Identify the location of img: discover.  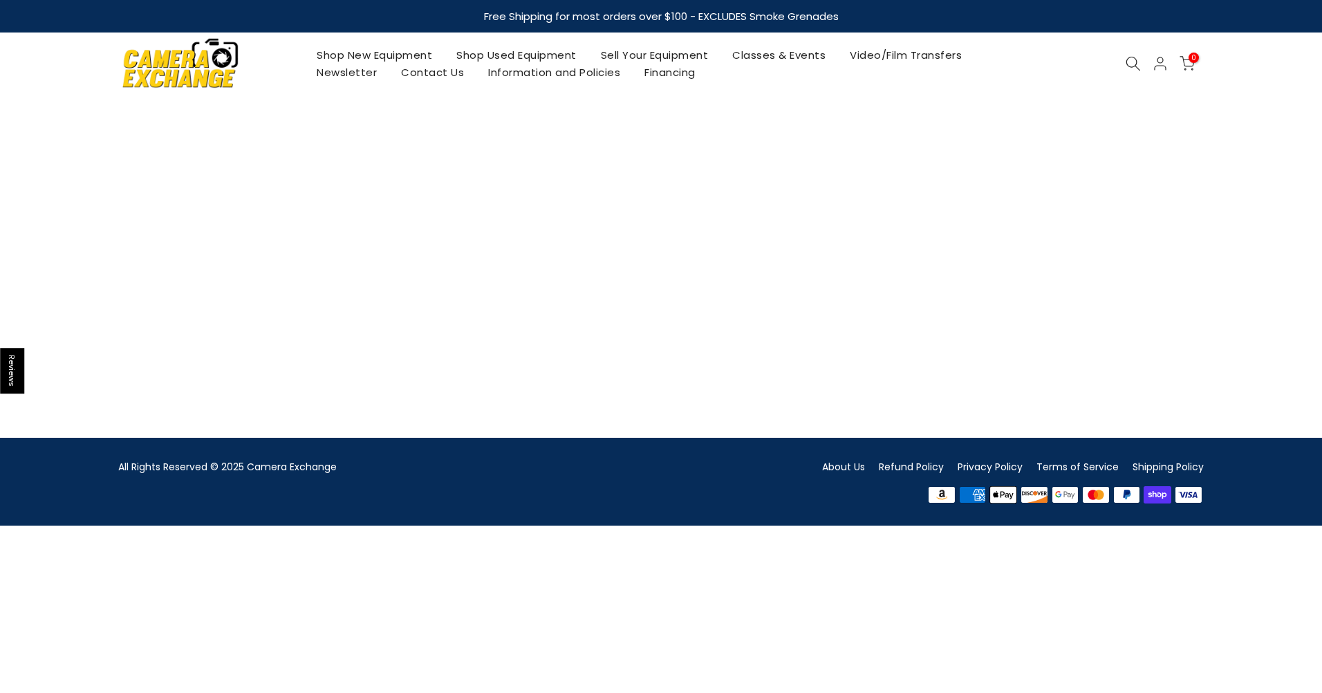
(1034, 494).